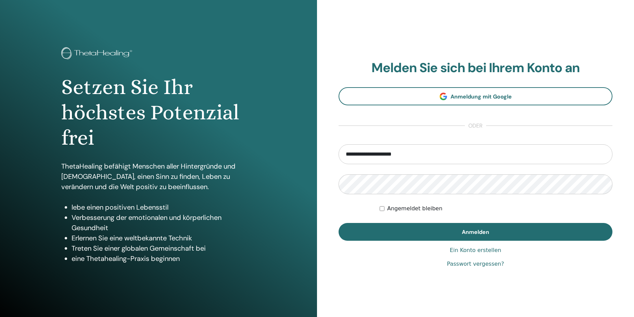 The width and height of the screenshot is (634, 317). I want to click on span: oder, so click(475, 126).